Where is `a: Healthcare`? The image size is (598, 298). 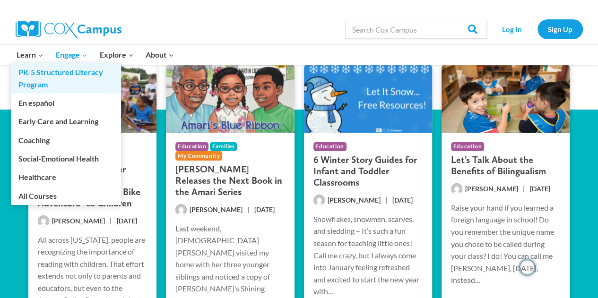 a: Healthcare is located at coordinates (66, 177).